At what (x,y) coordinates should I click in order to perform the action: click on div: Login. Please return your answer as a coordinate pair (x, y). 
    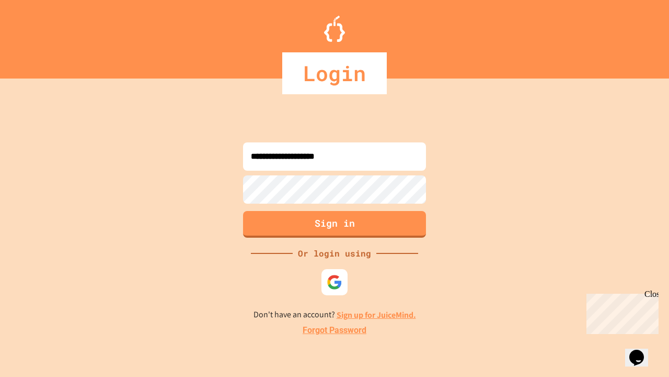
    Looking at the image, I should click on (335, 73).